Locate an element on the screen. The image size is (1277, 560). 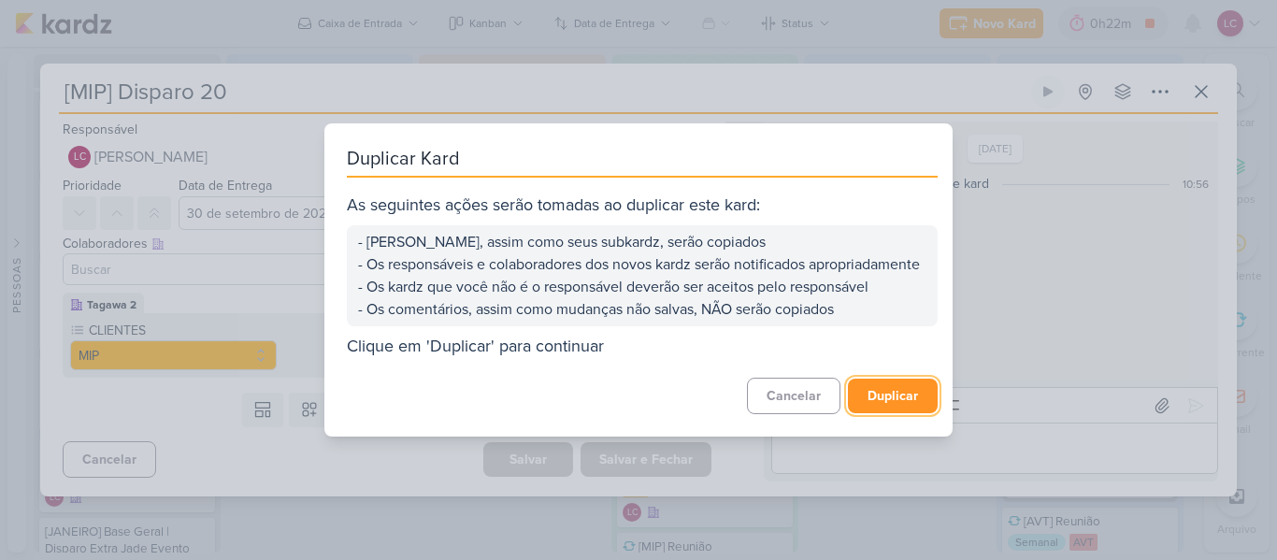
div: As seguintes ações serão tomadas ao duplicar este kard: is located at coordinates (642, 205).